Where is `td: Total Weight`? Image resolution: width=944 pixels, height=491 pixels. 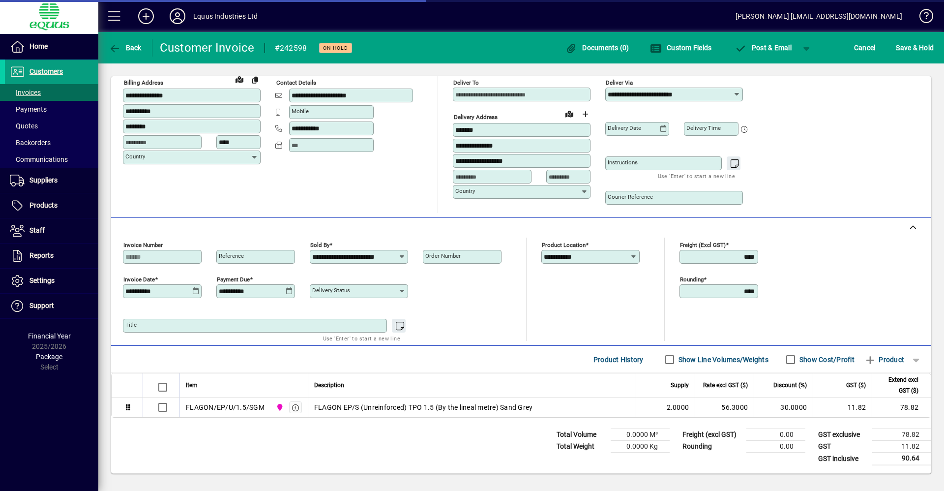 td: Total Weight is located at coordinates (581, 446).